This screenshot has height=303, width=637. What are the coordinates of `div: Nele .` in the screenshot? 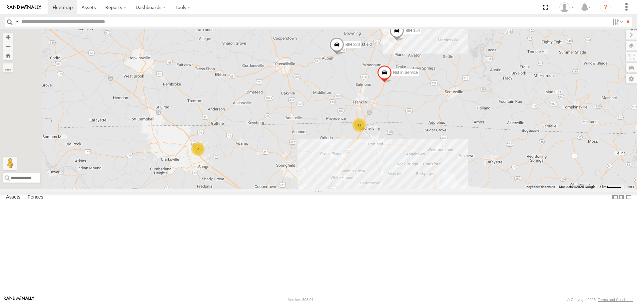 It's located at (566, 7).